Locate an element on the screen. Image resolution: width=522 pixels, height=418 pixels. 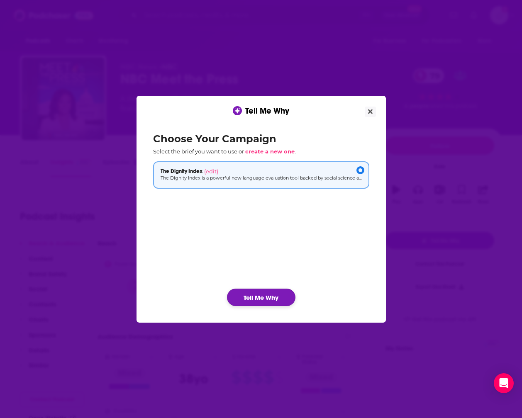
span: create a new one is located at coordinates (270, 151).